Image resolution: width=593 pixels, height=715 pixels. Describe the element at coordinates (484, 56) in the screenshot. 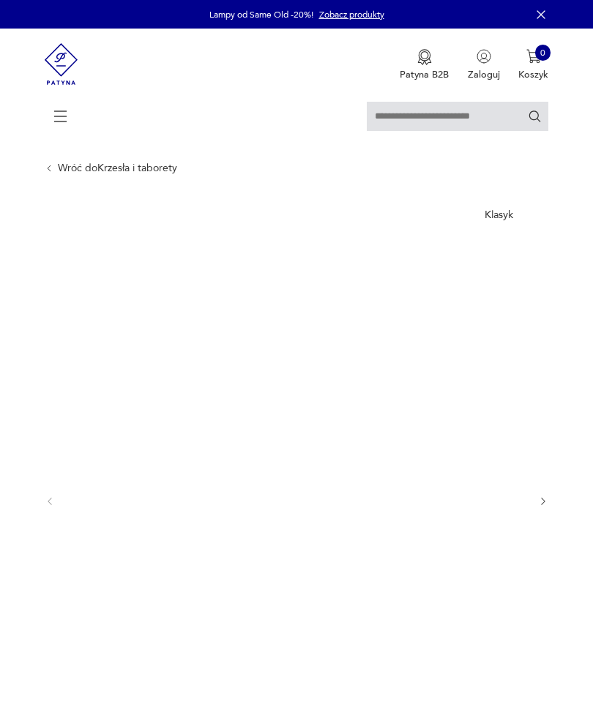

I see `img: Ikonka użytkownika` at that location.